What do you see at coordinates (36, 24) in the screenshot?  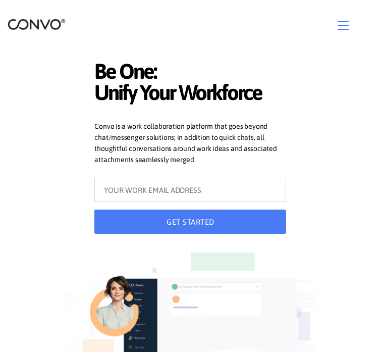 I see `img: logo_2.png` at bounding box center [36, 24].